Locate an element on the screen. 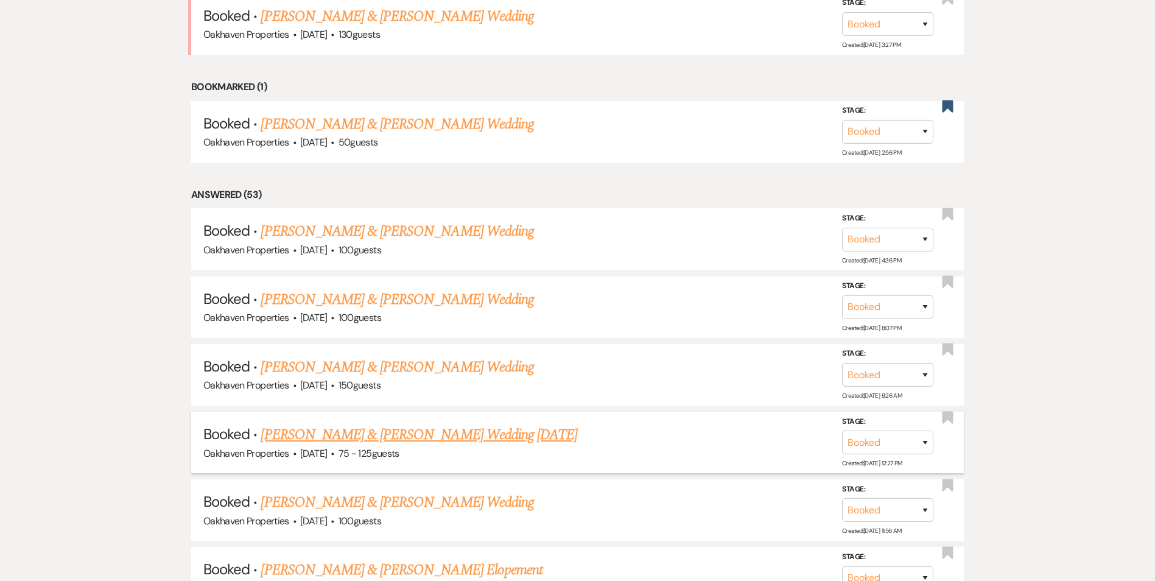 Image resolution: width=1155 pixels, height=581 pixels. span: 150 guests is located at coordinates (359, 385).